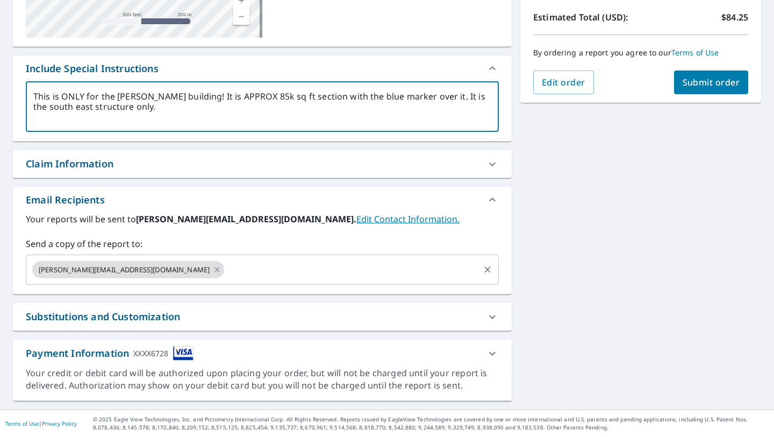 The height and width of the screenshot is (437, 774). I want to click on p: $84.25, so click(735, 17).